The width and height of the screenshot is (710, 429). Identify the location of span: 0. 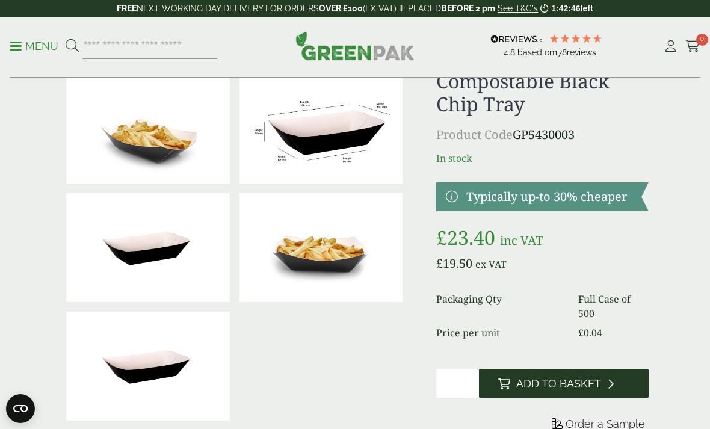
(702, 40).